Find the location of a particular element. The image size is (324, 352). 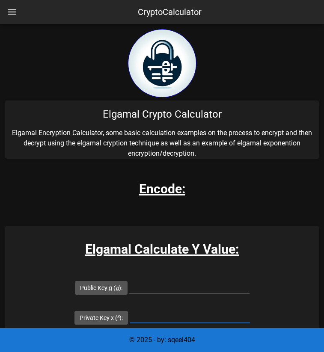

sup: x is located at coordinates (118, 316).